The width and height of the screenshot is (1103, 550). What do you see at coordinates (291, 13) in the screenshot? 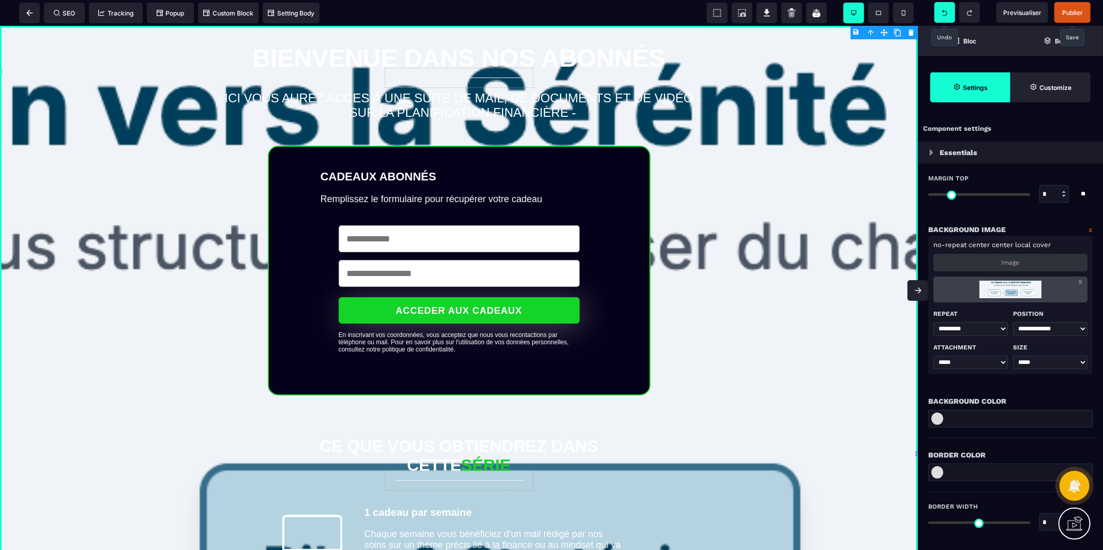
I see `span: Setting Body` at bounding box center [291, 13].